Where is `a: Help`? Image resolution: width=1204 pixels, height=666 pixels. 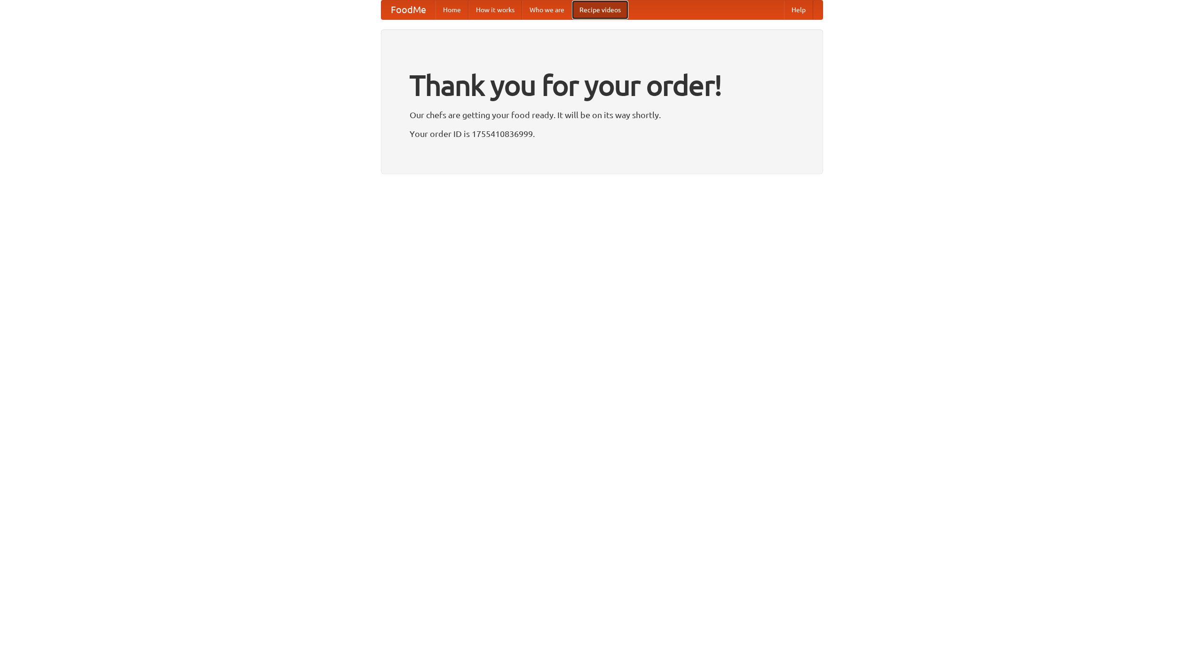
a: Help is located at coordinates (799, 10).